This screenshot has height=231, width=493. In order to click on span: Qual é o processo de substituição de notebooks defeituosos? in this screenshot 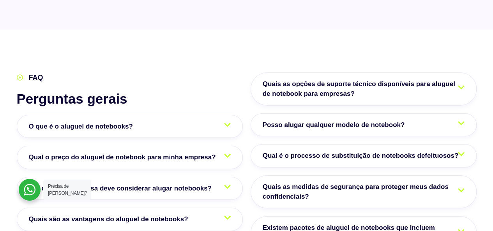, I will do `click(362, 156)`.